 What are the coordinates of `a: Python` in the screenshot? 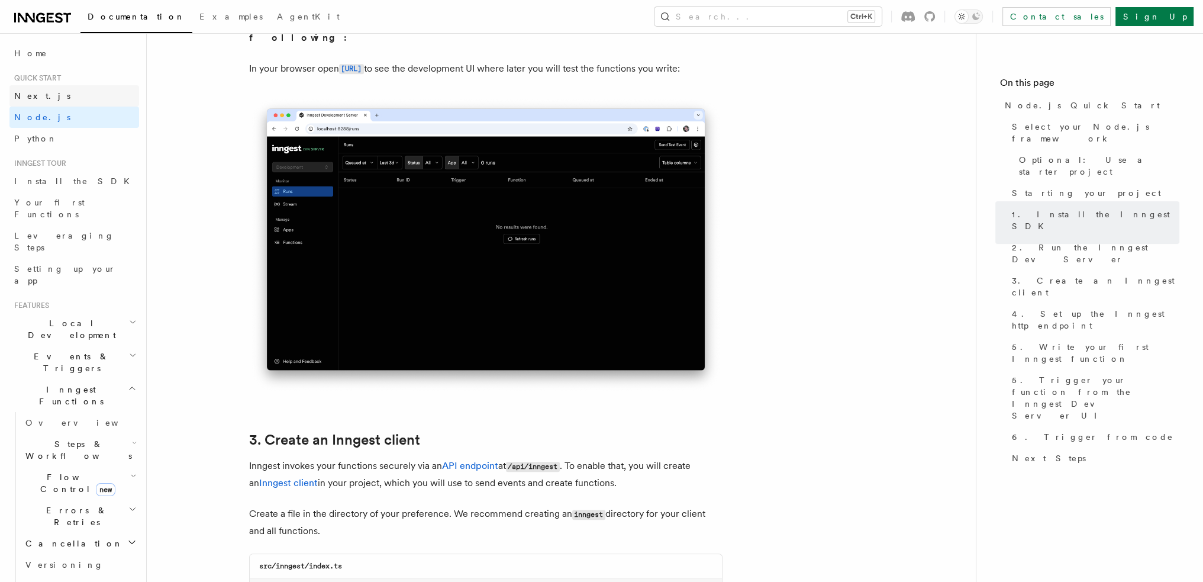 It's located at (74, 138).